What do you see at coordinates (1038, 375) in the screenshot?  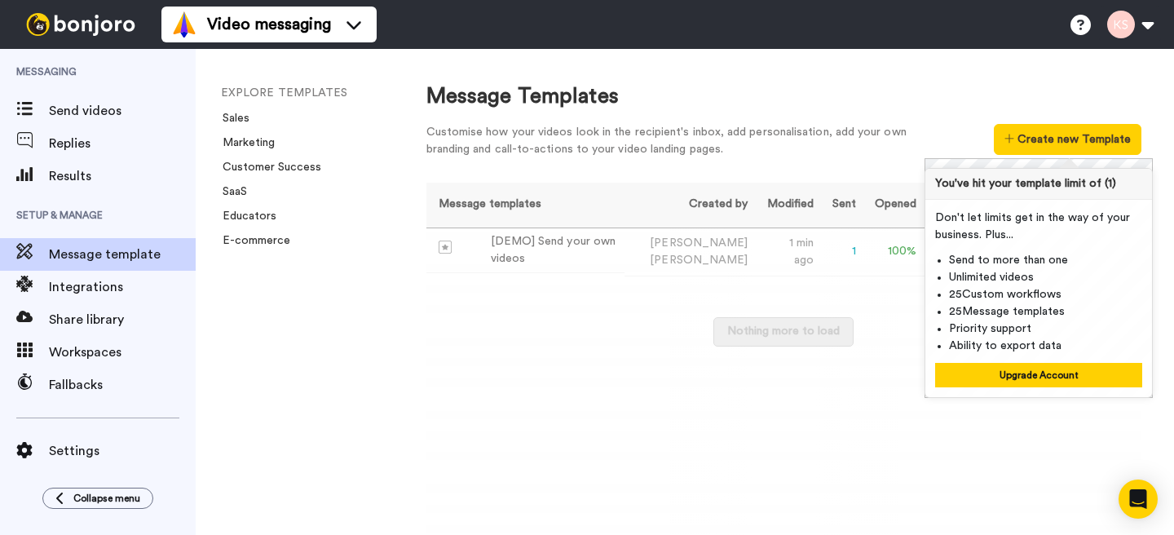 I see `button: Upgrade Account` at bounding box center [1038, 375].